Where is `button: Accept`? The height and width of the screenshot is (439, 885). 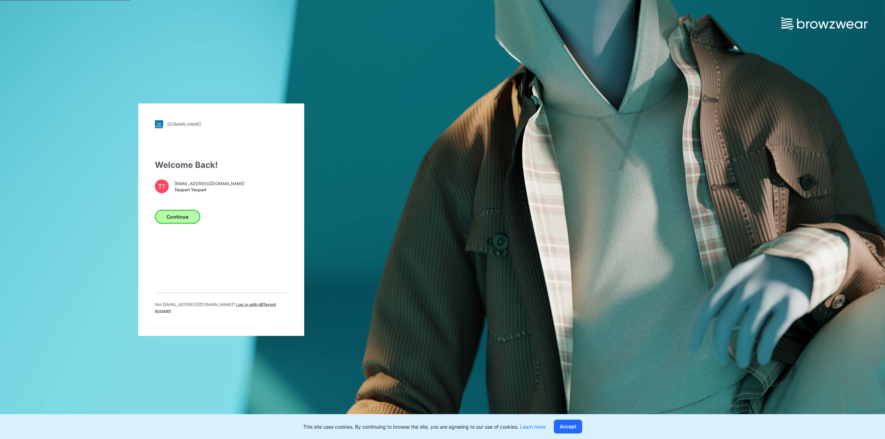
button: Accept is located at coordinates (568, 427).